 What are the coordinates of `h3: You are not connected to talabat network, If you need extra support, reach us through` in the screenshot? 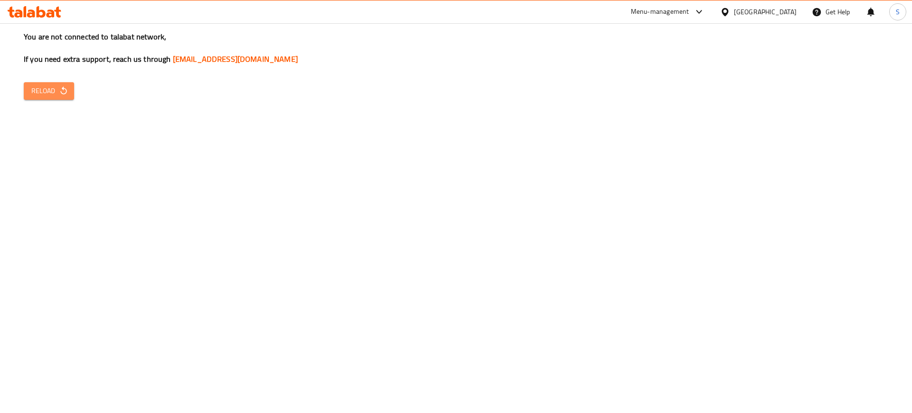 It's located at (456, 48).